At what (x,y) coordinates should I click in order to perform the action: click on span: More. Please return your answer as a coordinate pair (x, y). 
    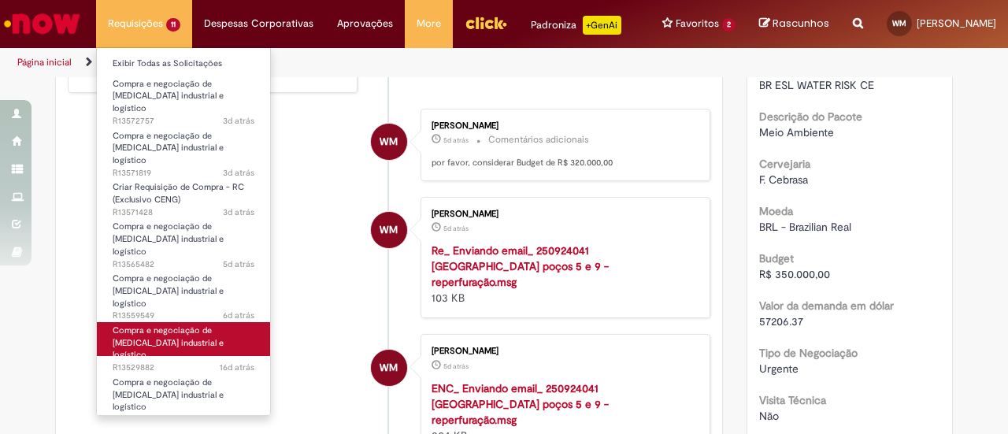
    Looking at the image, I should click on (428, 24).